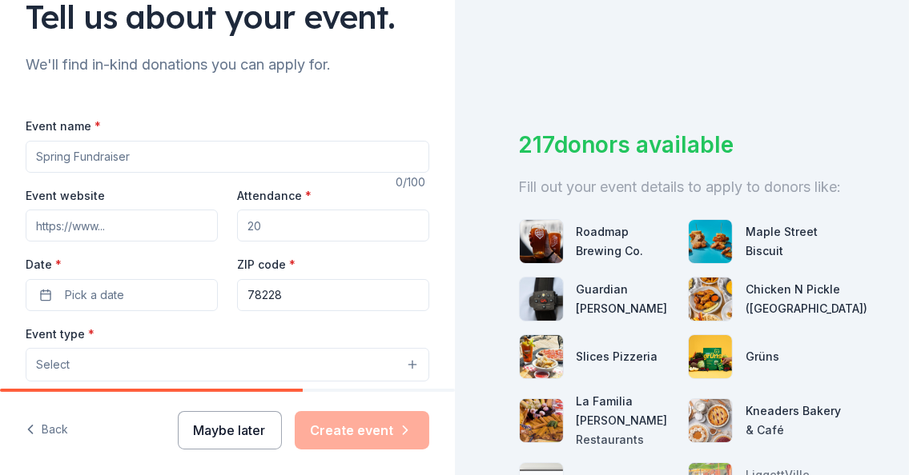 The height and width of the screenshot is (475, 909). I want to click on div: Grüns, so click(762, 357).